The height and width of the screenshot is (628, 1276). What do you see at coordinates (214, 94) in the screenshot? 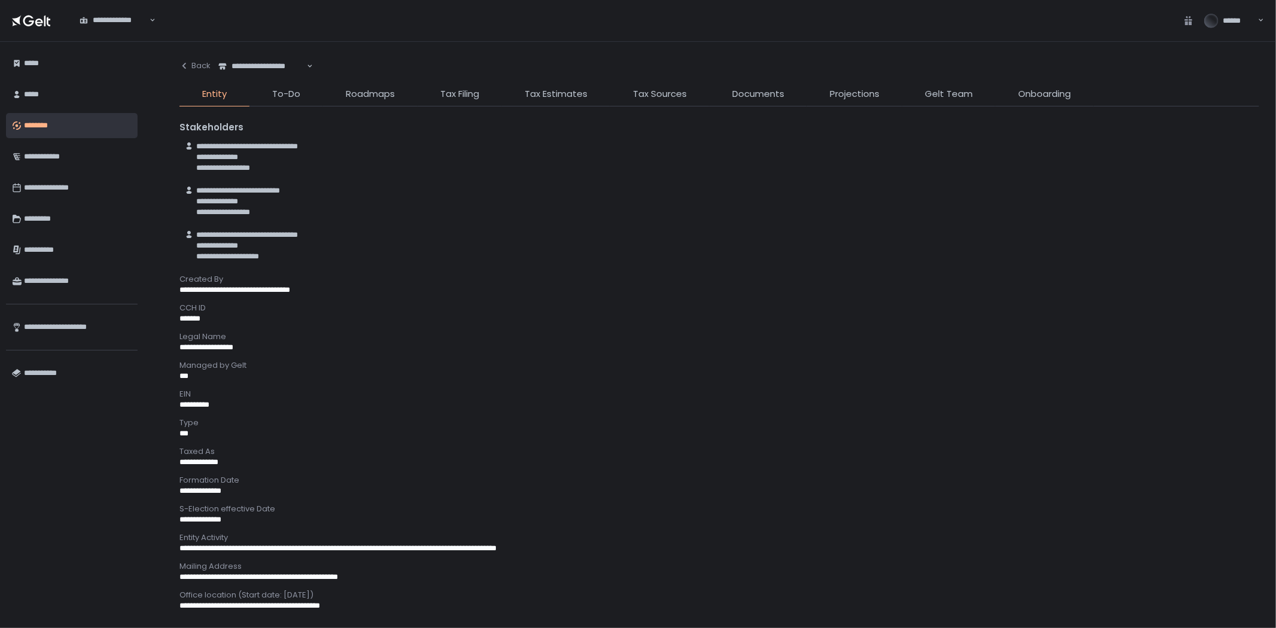
I see `span: Entity` at bounding box center [214, 94].